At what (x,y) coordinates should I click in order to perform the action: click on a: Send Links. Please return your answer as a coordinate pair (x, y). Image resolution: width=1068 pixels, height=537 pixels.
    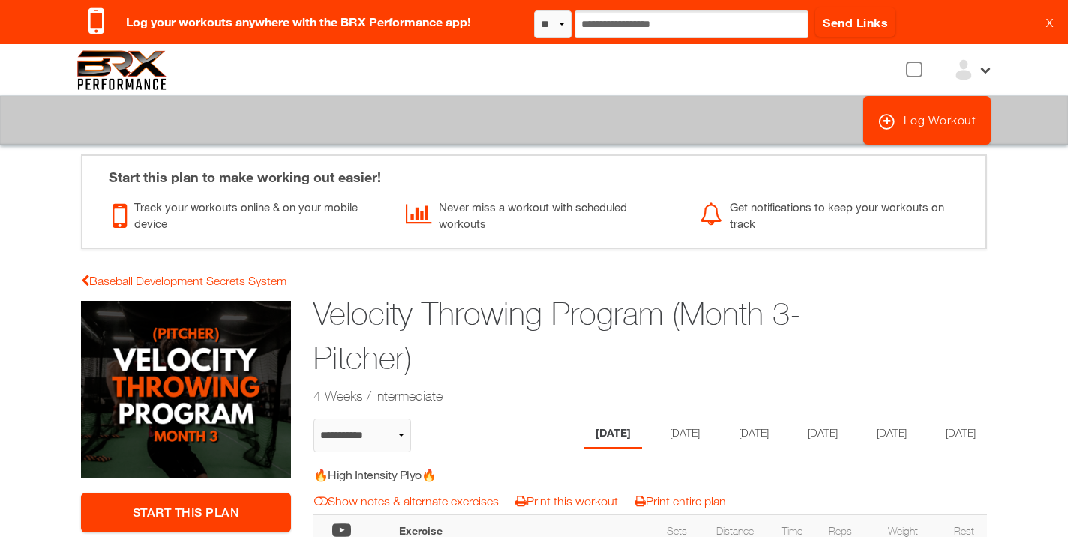
    Looking at the image, I should click on (855, 22).